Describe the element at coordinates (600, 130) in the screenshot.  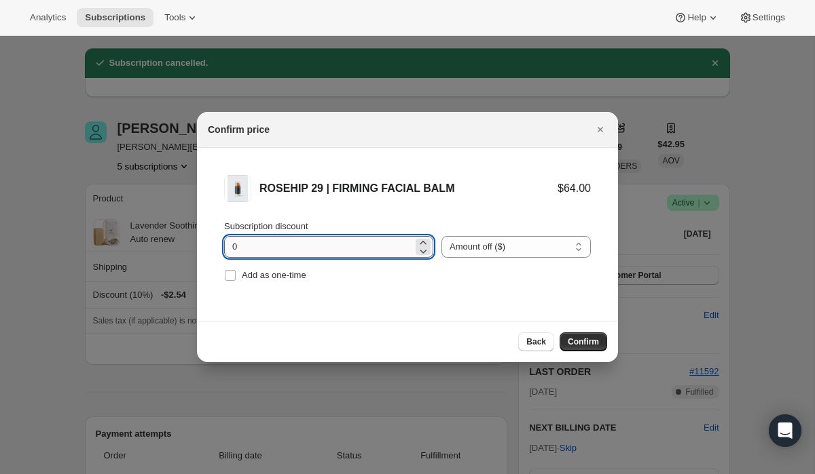
I see `button: Close` at that location.